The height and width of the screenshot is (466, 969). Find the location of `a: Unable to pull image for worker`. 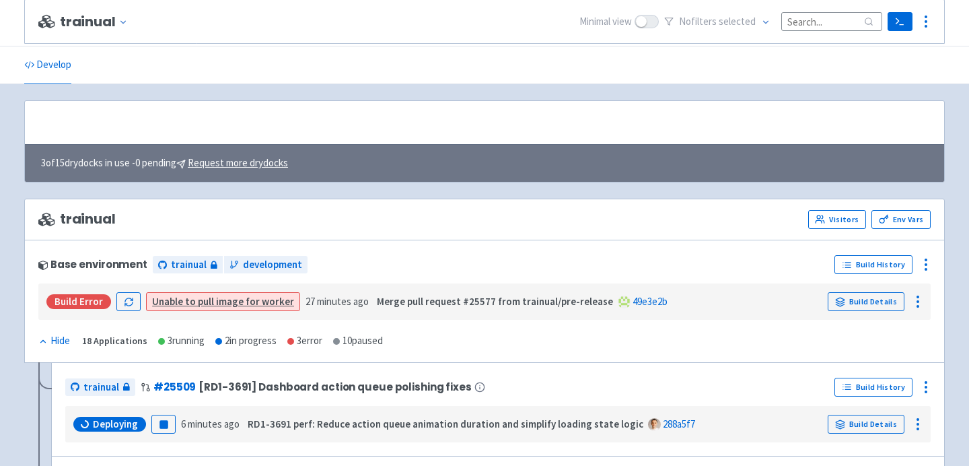

a: Unable to pull image for worker is located at coordinates (223, 301).